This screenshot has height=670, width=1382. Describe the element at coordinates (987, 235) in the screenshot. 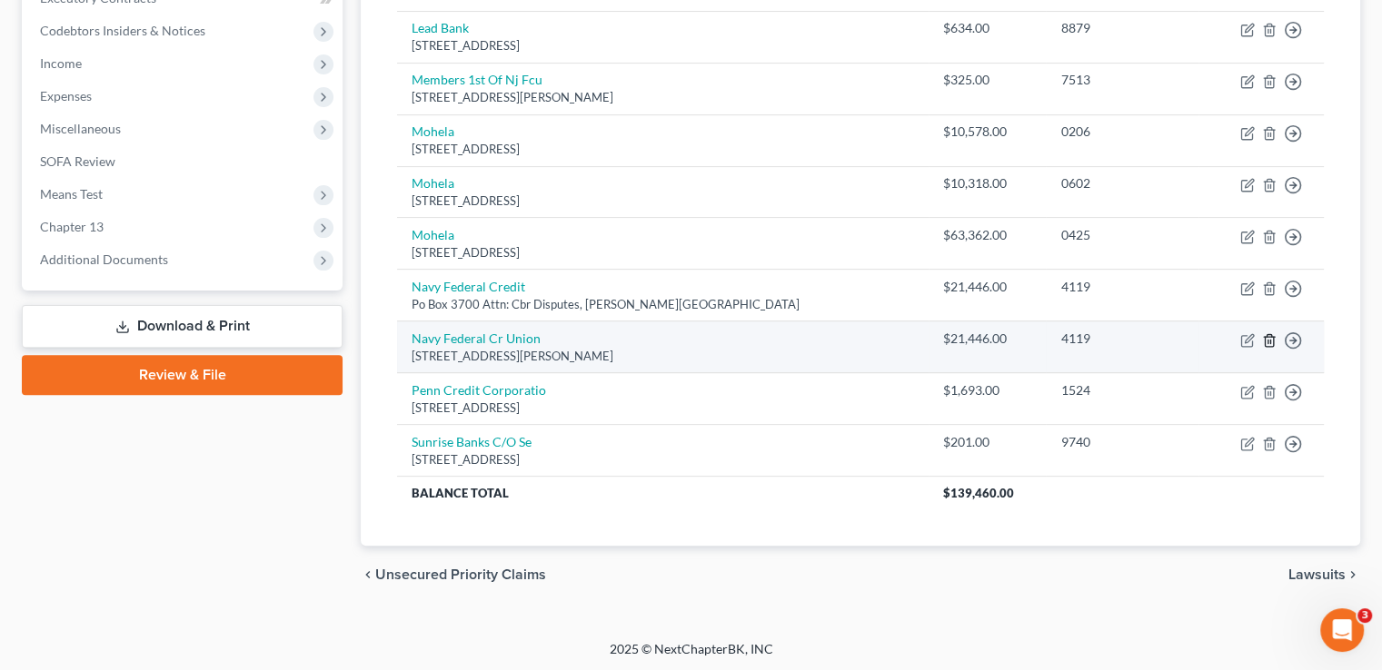

I see `div: $63,362.00` at that location.